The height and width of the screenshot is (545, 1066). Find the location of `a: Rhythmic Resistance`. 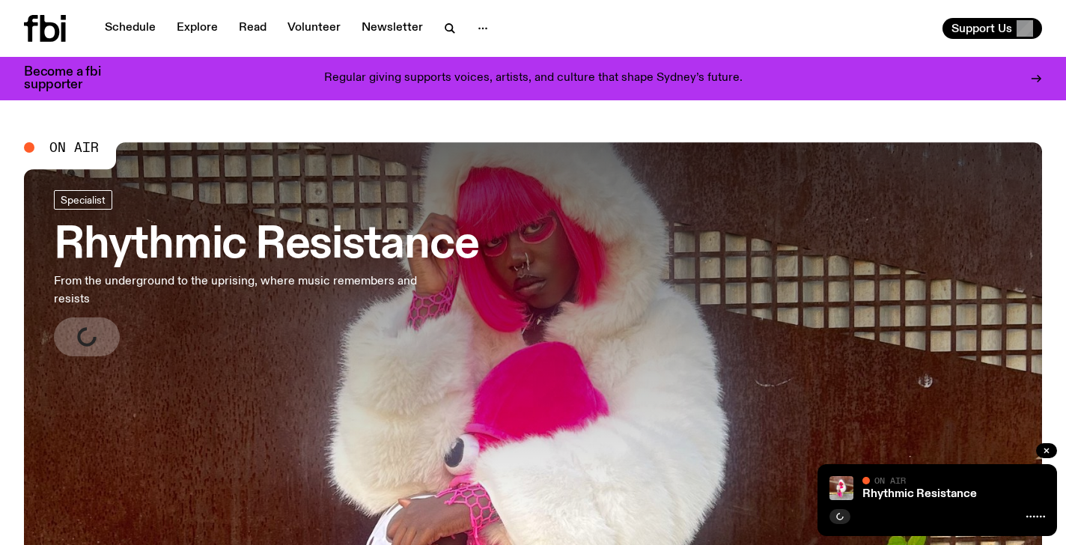

a: Rhythmic Resistance is located at coordinates (920, 494).